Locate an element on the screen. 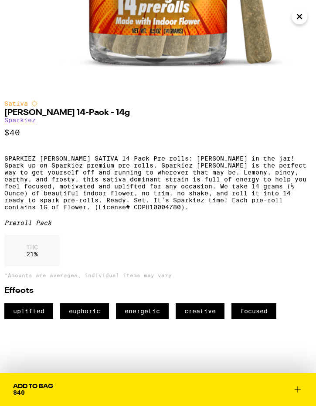 This screenshot has width=316, height=406. a: Sparkiez is located at coordinates (20, 120).